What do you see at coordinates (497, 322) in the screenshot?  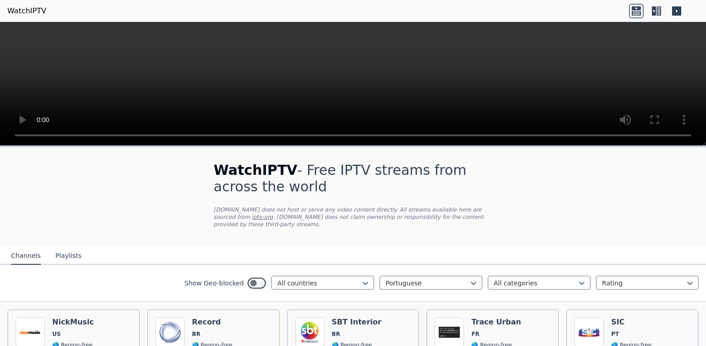 I see `h6: Trace Urban` at bounding box center [497, 322].